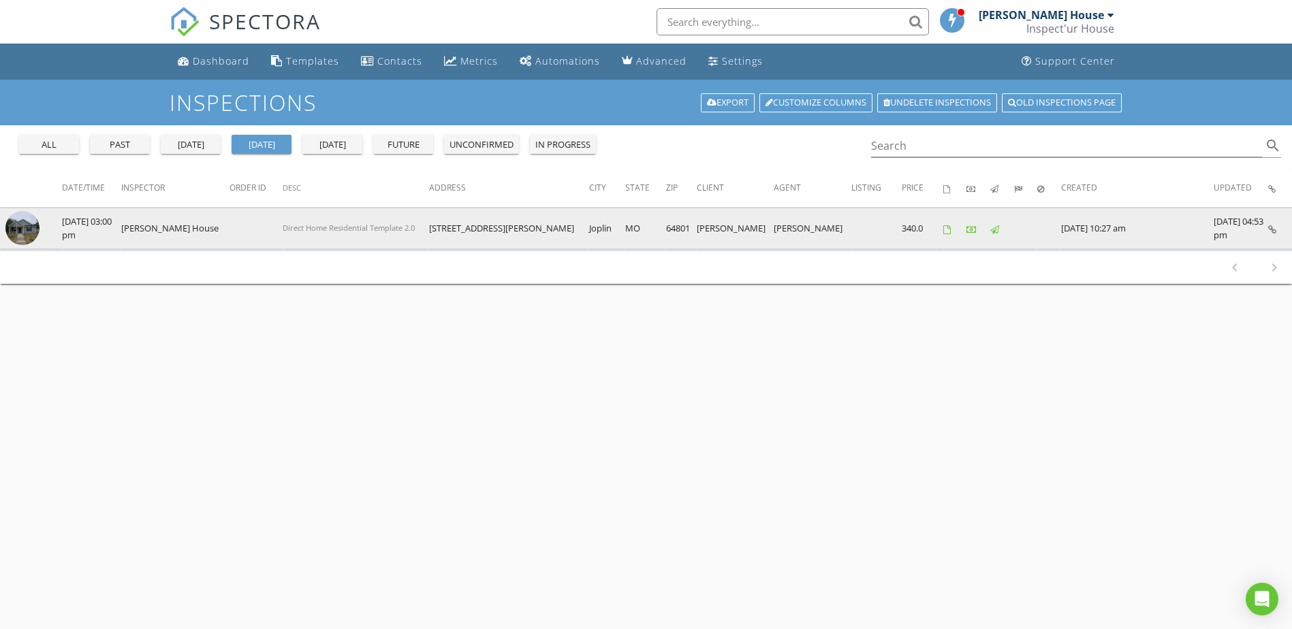  What do you see at coordinates (1079, 187) in the screenshot?
I see `span: Created` at bounding box center [1079, 187].